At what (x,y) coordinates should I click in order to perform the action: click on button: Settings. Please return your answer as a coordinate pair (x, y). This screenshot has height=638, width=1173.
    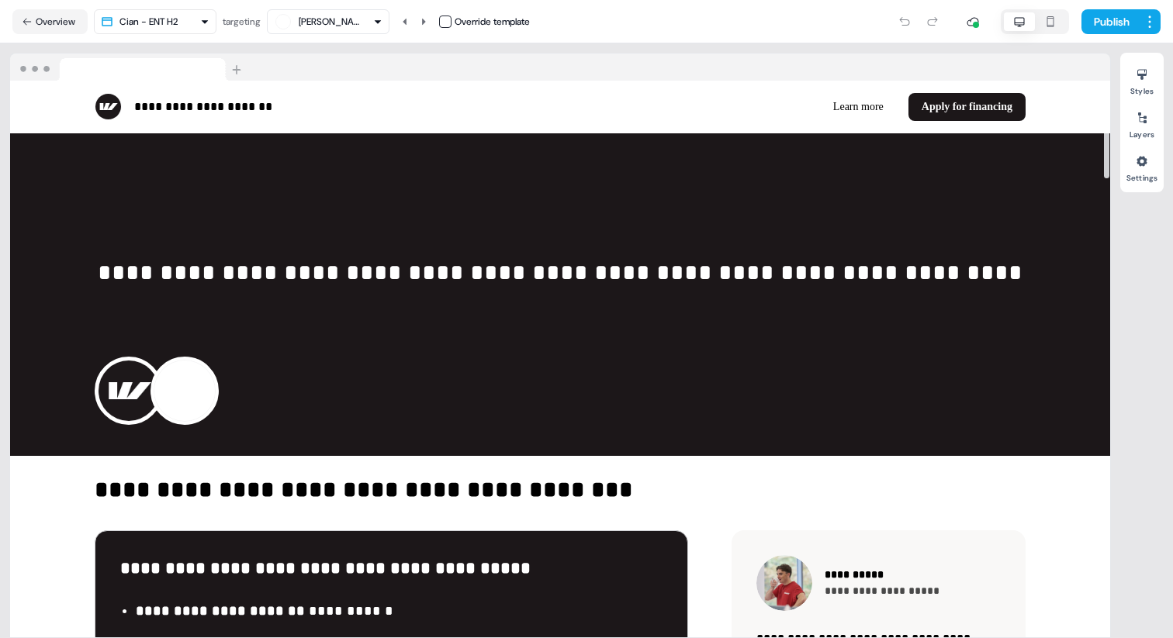
    Looking at the image, I should click on (1142, 166).